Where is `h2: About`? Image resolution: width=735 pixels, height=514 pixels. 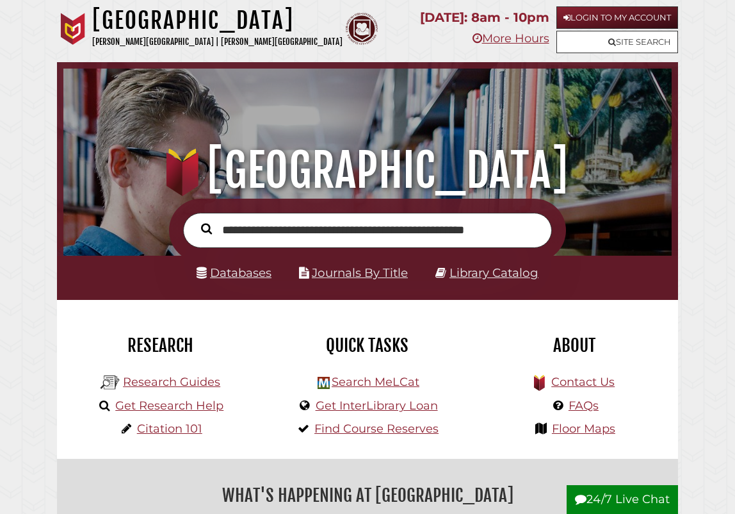 h2: About is located at coordinates (575, 345).